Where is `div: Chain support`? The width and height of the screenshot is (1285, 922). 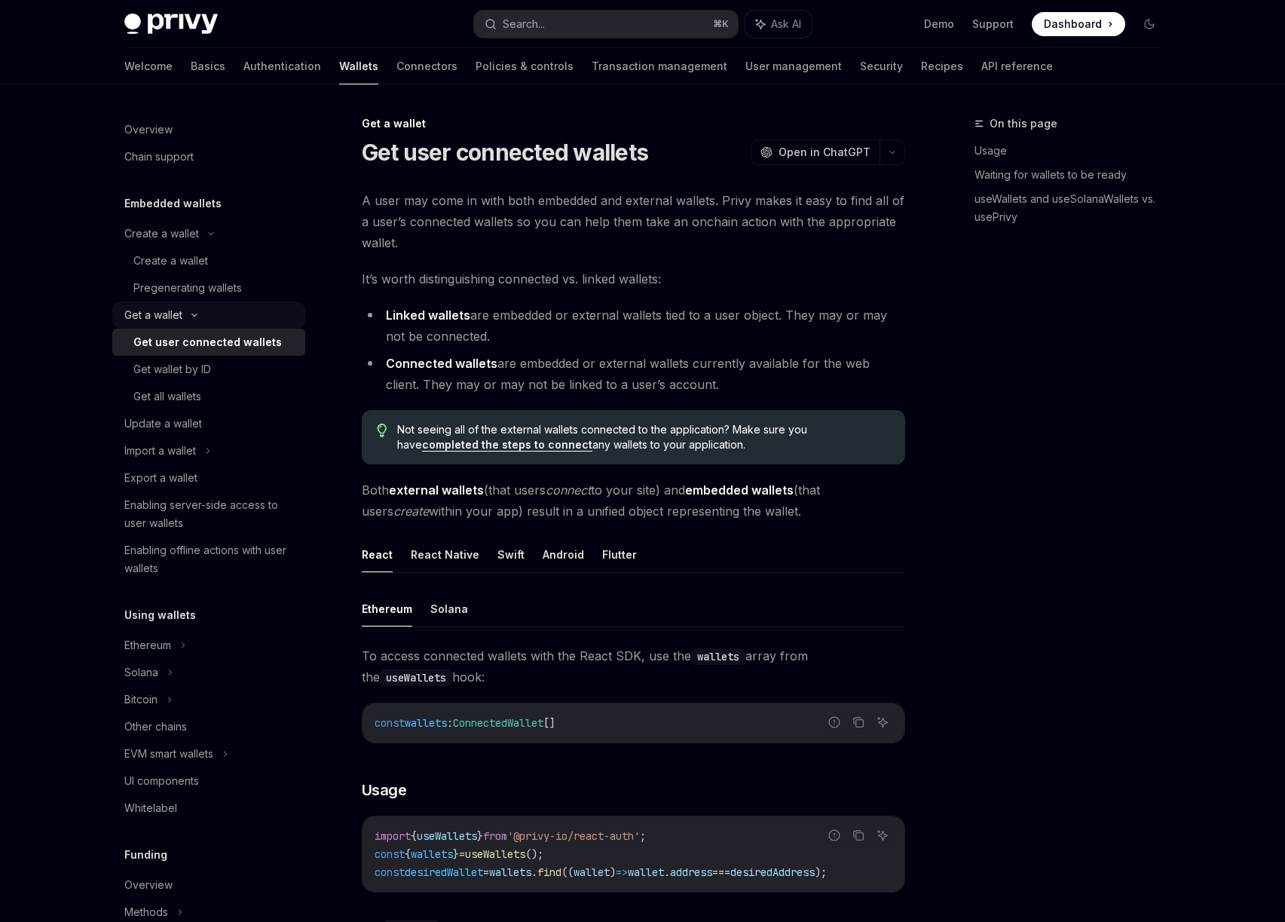
div: Chain support is located at coordinates (159, 157).